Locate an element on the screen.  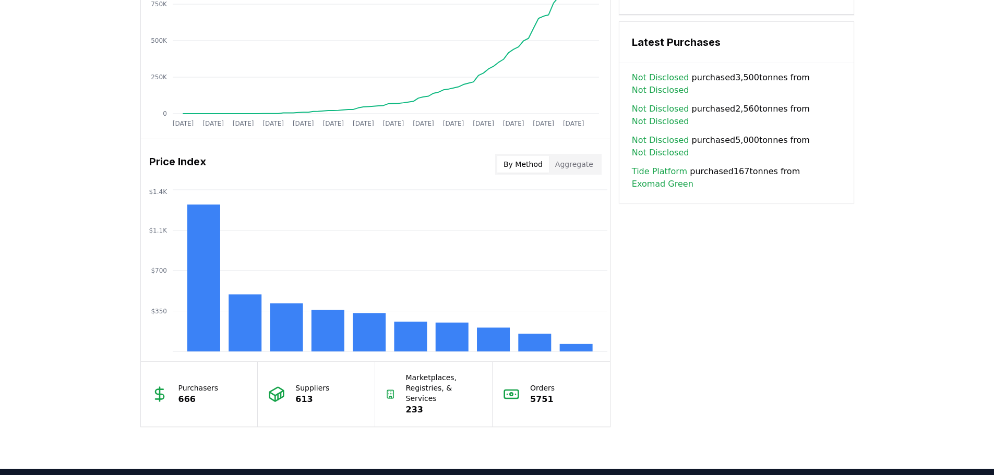
p: Suppliers is located at coordinates (312, 388).